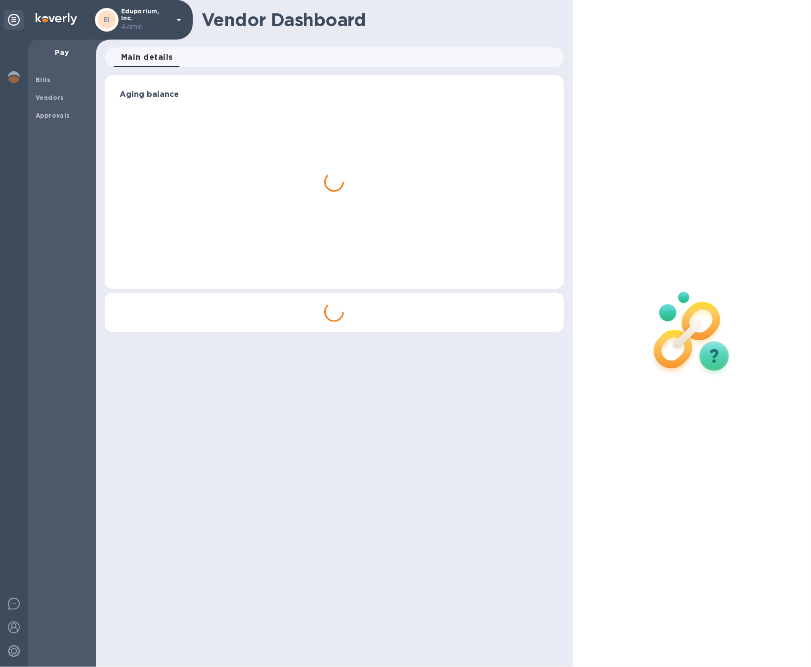 The width and height of the screenshot is (811, 667). What do you see at coordinates (56, 19) in the screenshot?
I see `img: Logo` at bounding box center [56, 19].